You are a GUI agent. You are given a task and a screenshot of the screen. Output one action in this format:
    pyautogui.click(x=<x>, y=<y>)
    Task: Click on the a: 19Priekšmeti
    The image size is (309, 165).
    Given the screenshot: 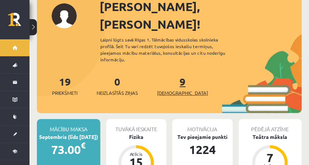 What is the action you would take?
    pyautogui.click(x=65, y=86)
    